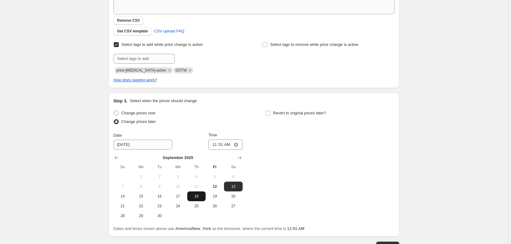 This screenshot has width=511, height=244. I want to click on button: Wednesday September 17 2025, so click(178, 197).